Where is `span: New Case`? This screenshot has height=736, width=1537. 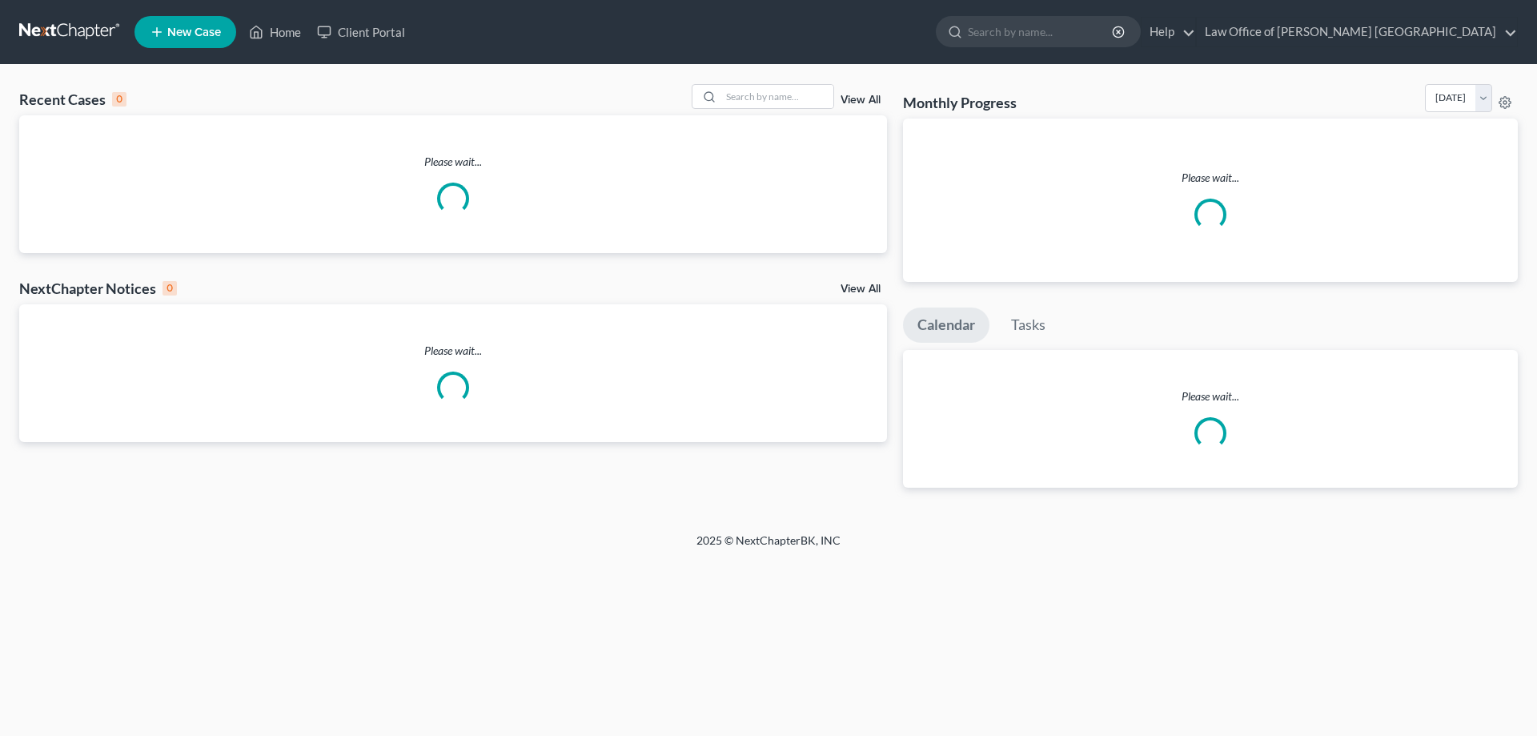 span: New Case is located at coordinates (194, 32).